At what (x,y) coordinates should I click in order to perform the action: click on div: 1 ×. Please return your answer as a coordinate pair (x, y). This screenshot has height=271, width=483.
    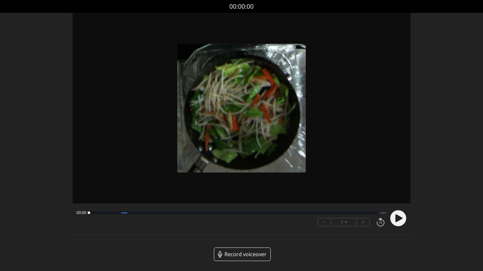
    Looking at the image, I should click on (344, 222).